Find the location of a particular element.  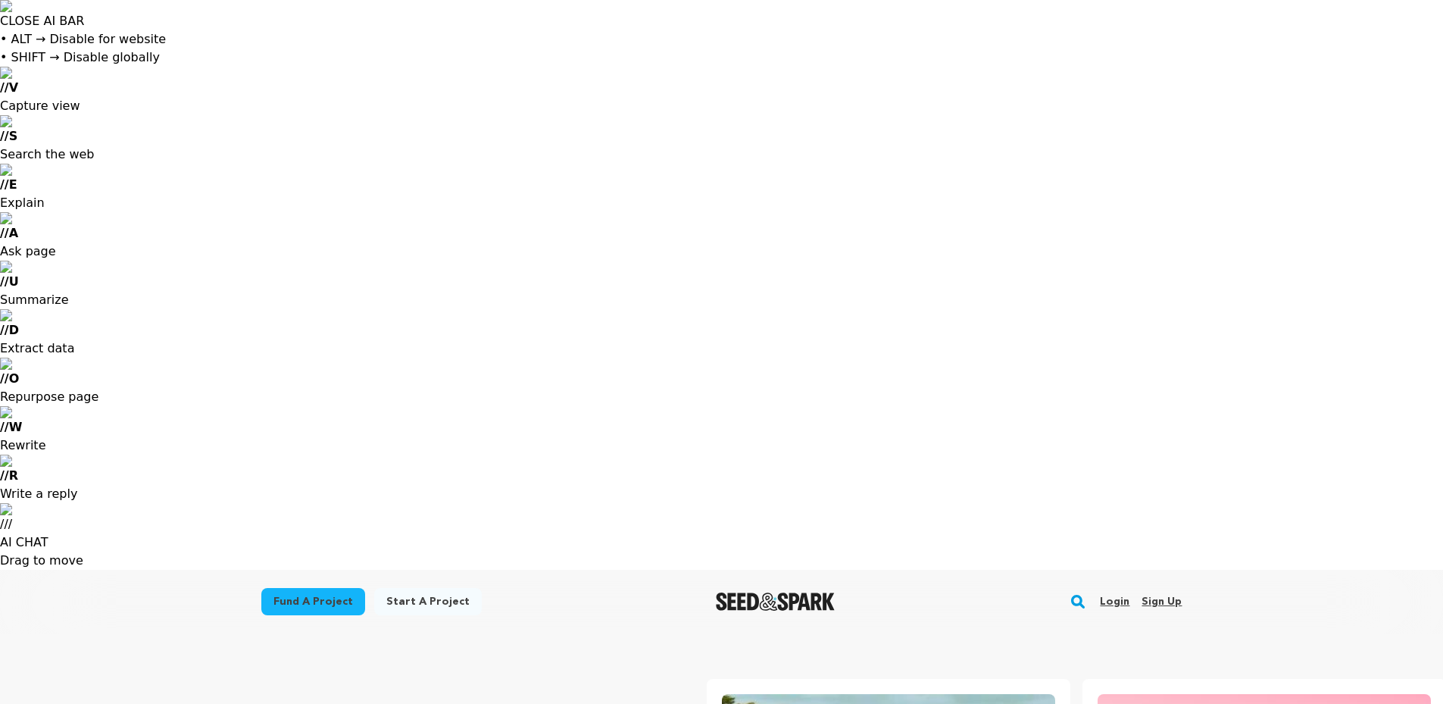

a: Fund a project is located at coordinates (313, 601).